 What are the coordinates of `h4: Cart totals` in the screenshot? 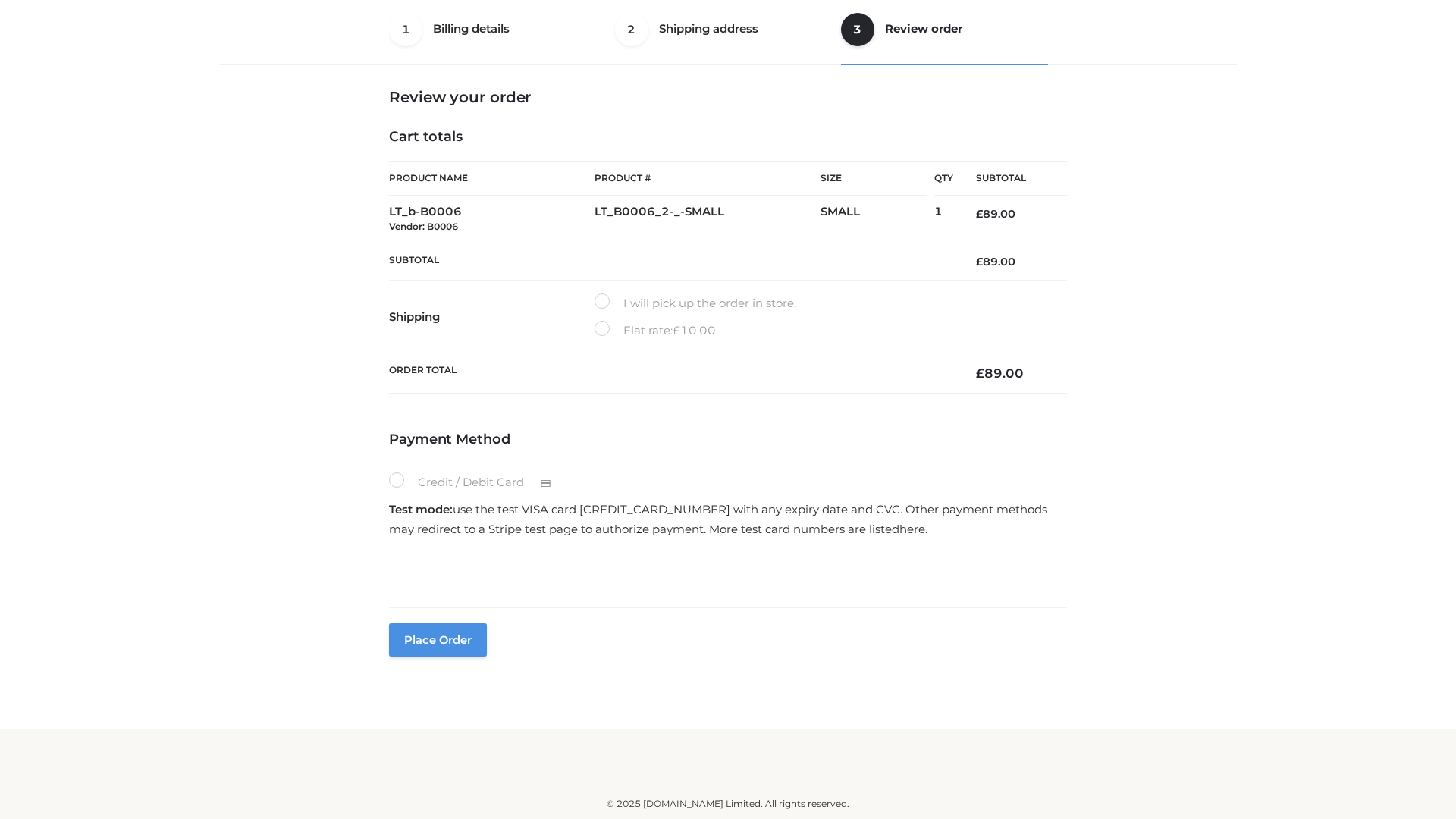 It's located at (728, 137).